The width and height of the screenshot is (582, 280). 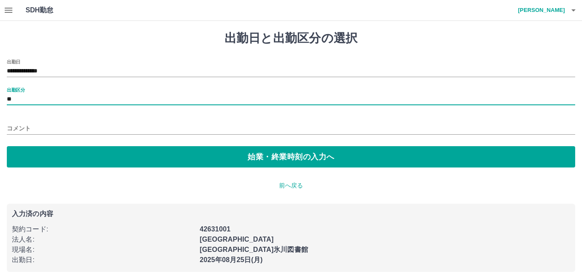 What do you see at coordinates (291, 38) in the screenshot?
I see `h1: 出勤日と出勤区分の選択` at bounding box center [291, 38].